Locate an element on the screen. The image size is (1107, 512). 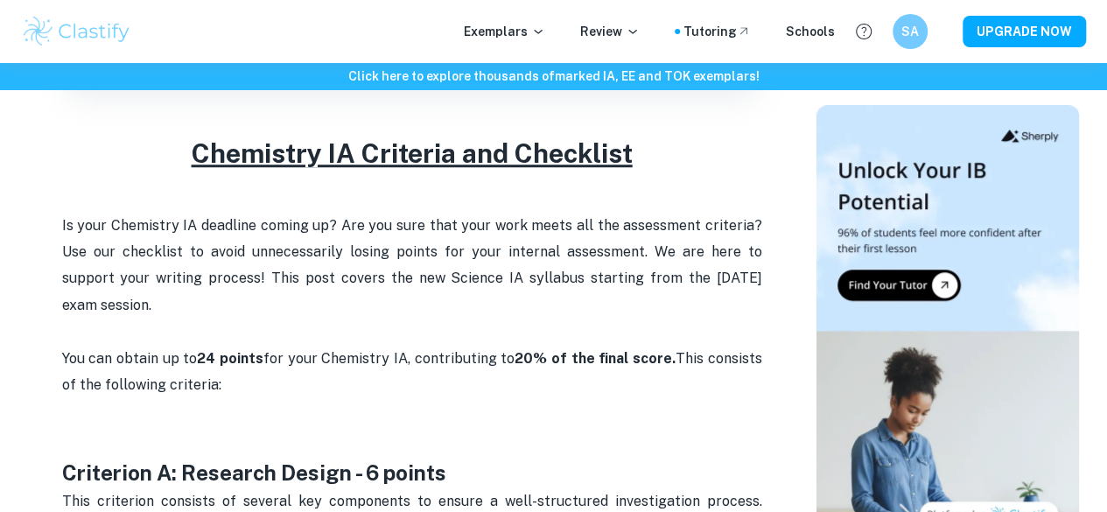
a: Tutoring is located at coordinates (716, 31).